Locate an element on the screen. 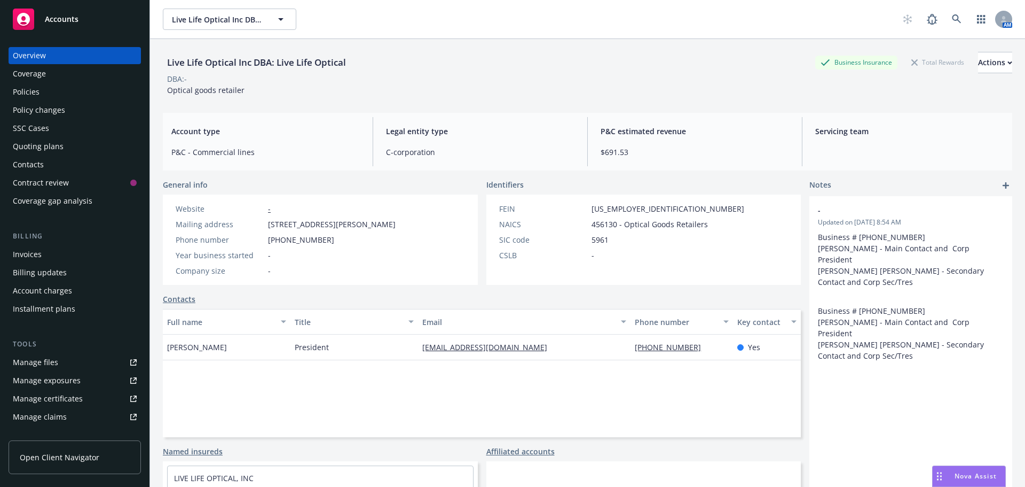  div: Invoices is located at coordinates (27, 254).